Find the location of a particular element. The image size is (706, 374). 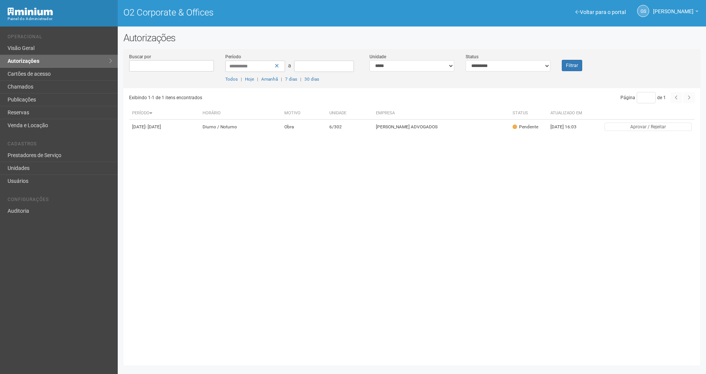

h2: Autorizações is located at coordinates (412, 38).